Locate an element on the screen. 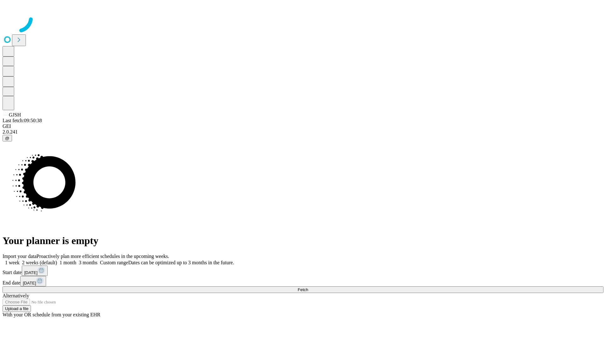 The image size is (606, 341). span: With your OR schedule from your existing EHR is located at coordinates (51, 314).